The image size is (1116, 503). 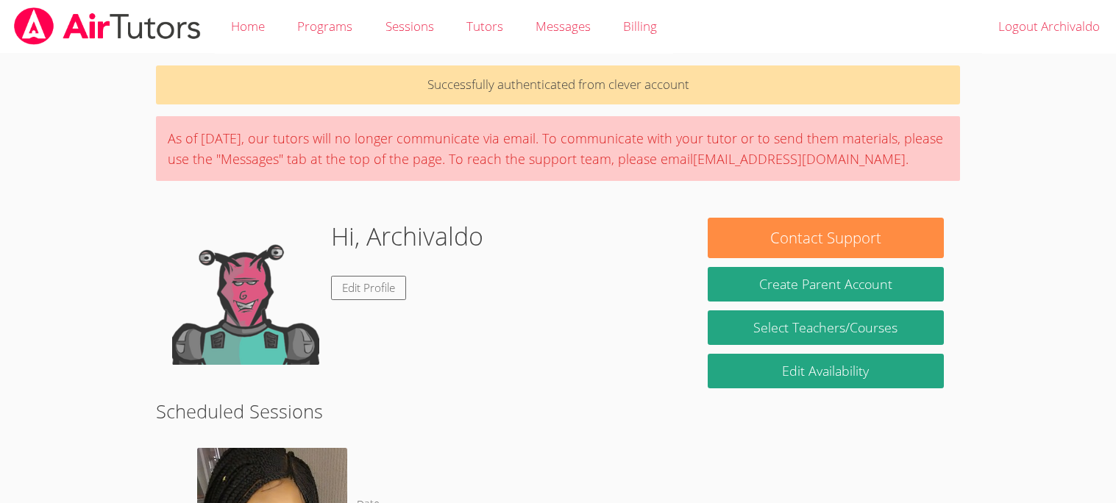 I want to click on span: Messages, so click(x=563, y=26).